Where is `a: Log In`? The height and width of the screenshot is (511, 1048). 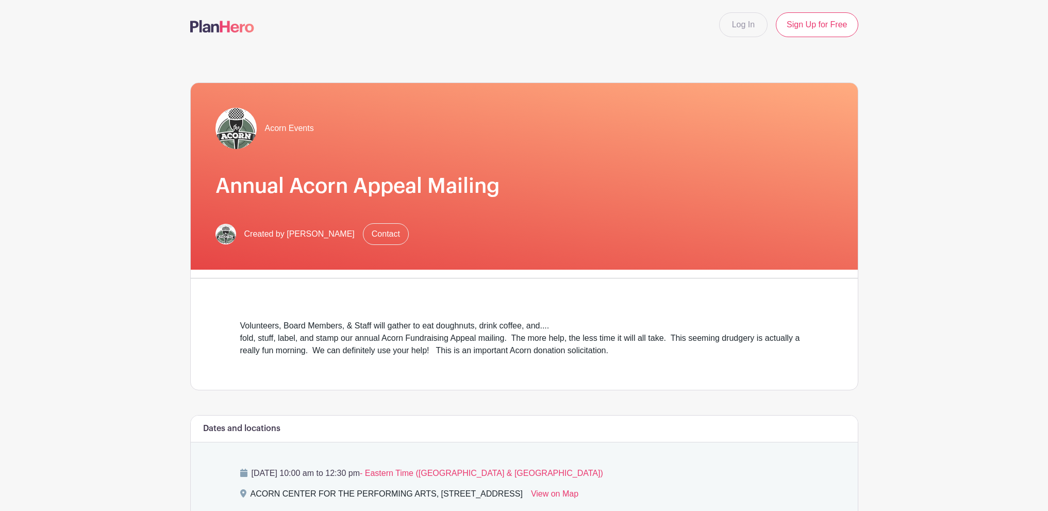
a: Log In is located at coordinates (743, 25).